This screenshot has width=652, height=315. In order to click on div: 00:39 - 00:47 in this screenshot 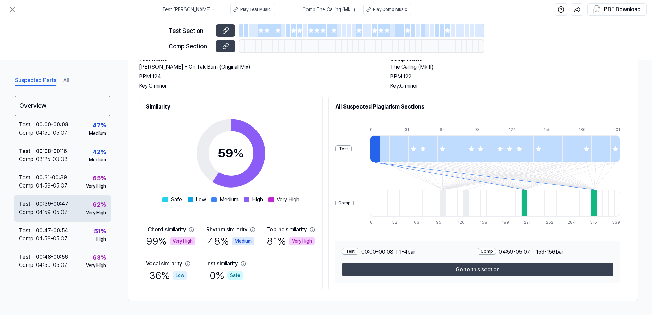, I will do `click(52, 204)`.